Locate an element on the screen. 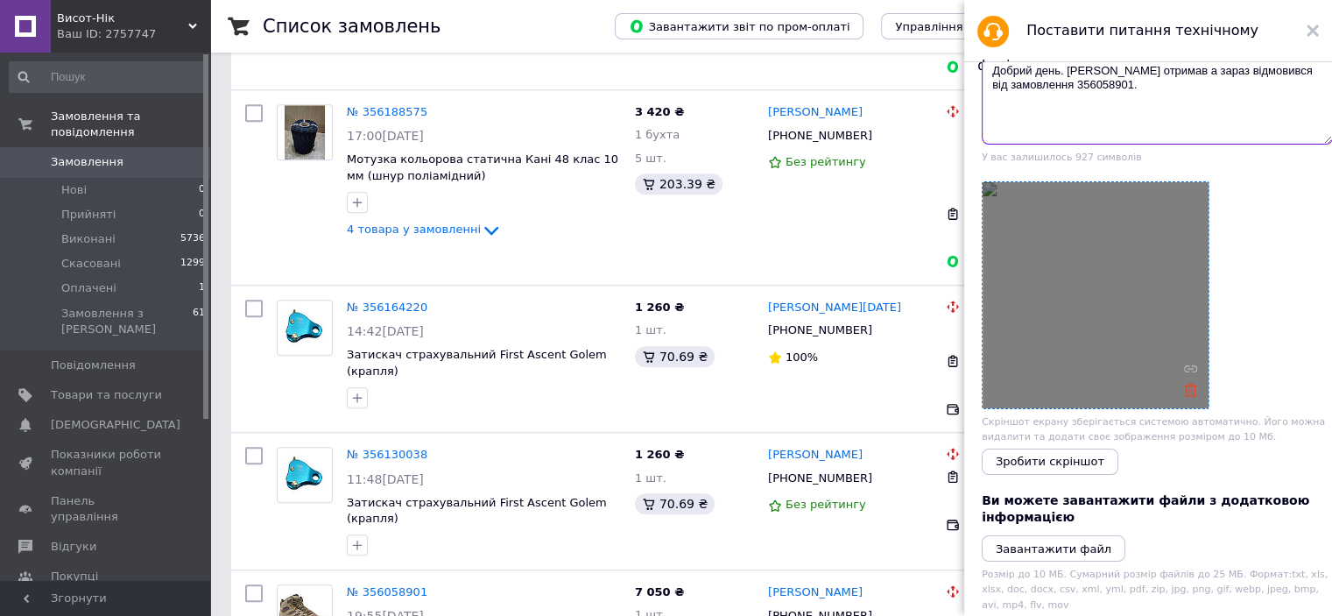 This screenshot has height=616, width=1332. button: Завантажити звіт по пром-оплаті is located at coordinates (739, 26).